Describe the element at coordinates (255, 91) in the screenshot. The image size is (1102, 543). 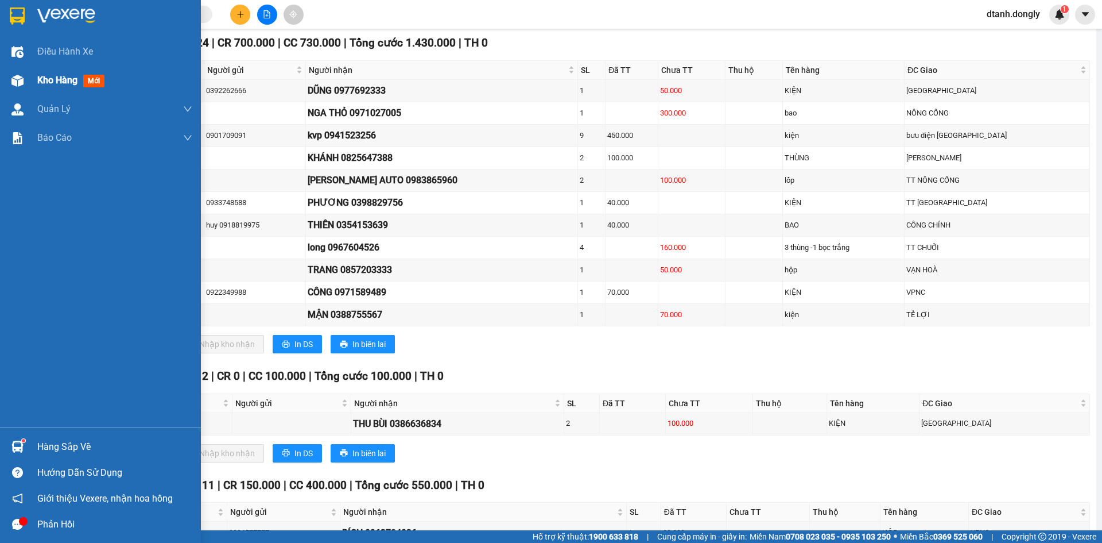
I see `div: 0392262666` at that location.